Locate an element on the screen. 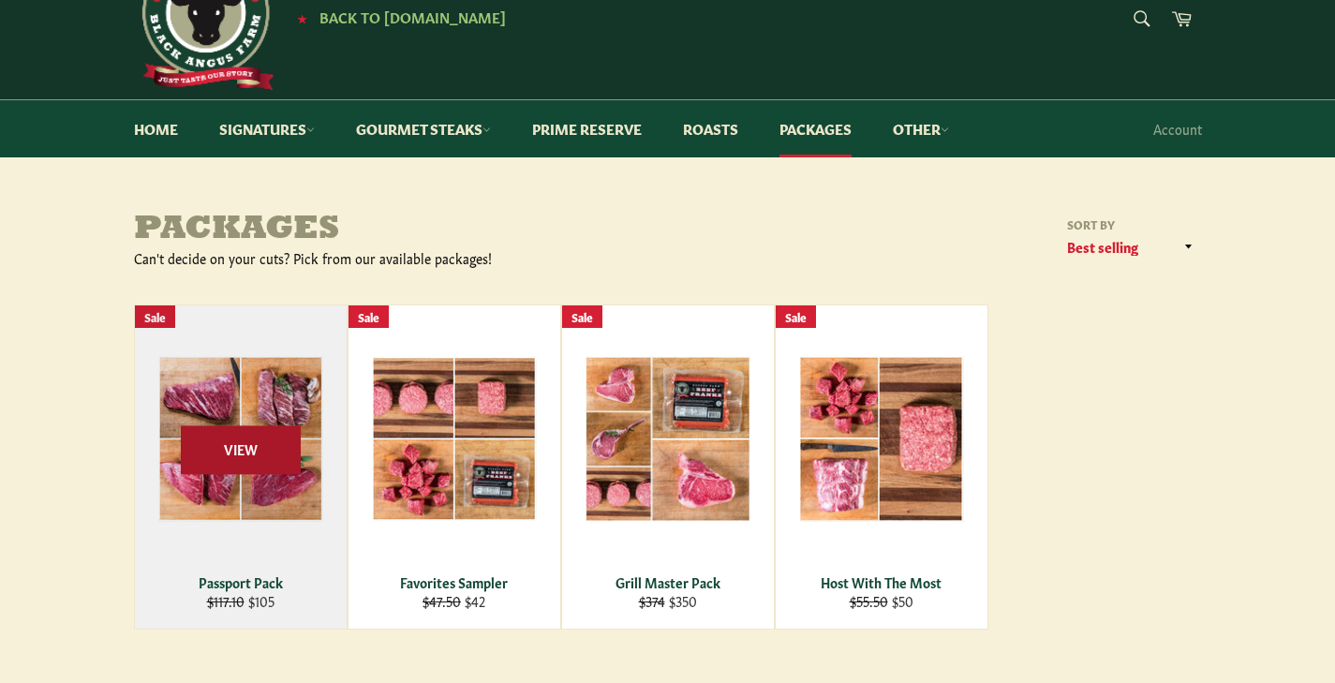  span: View is located at coordinates (241, 450).